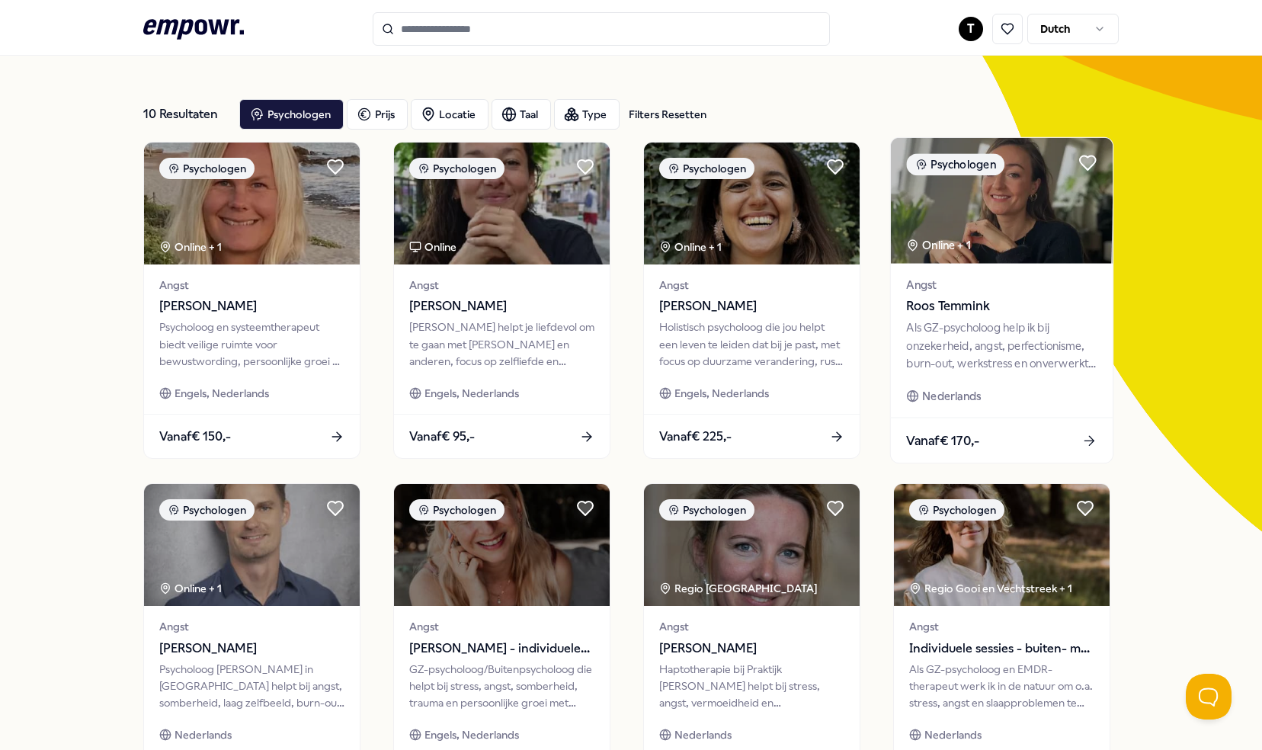 This screenshot has width=1262, height=750. Describe the element at coordinates (450, 114) in the screenshot. I see `button: Locatie` at that location.